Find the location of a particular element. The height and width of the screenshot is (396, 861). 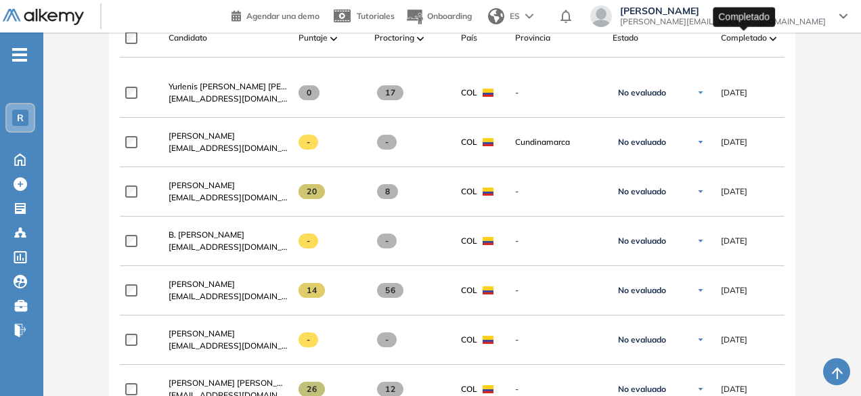

span: Puntaje is located at coordinates (313, 38).